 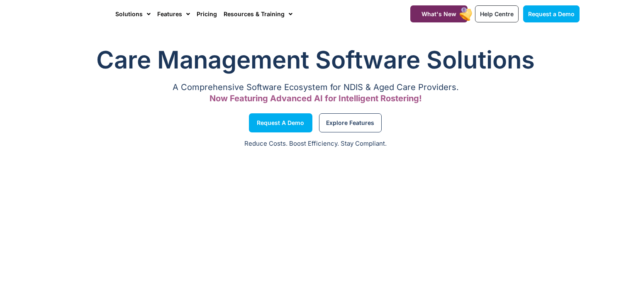 What do you see at coordinates (316, 60) in the screenshot?
I see `h1: Care Management Software Solutions` at bounding box center [316, 60].